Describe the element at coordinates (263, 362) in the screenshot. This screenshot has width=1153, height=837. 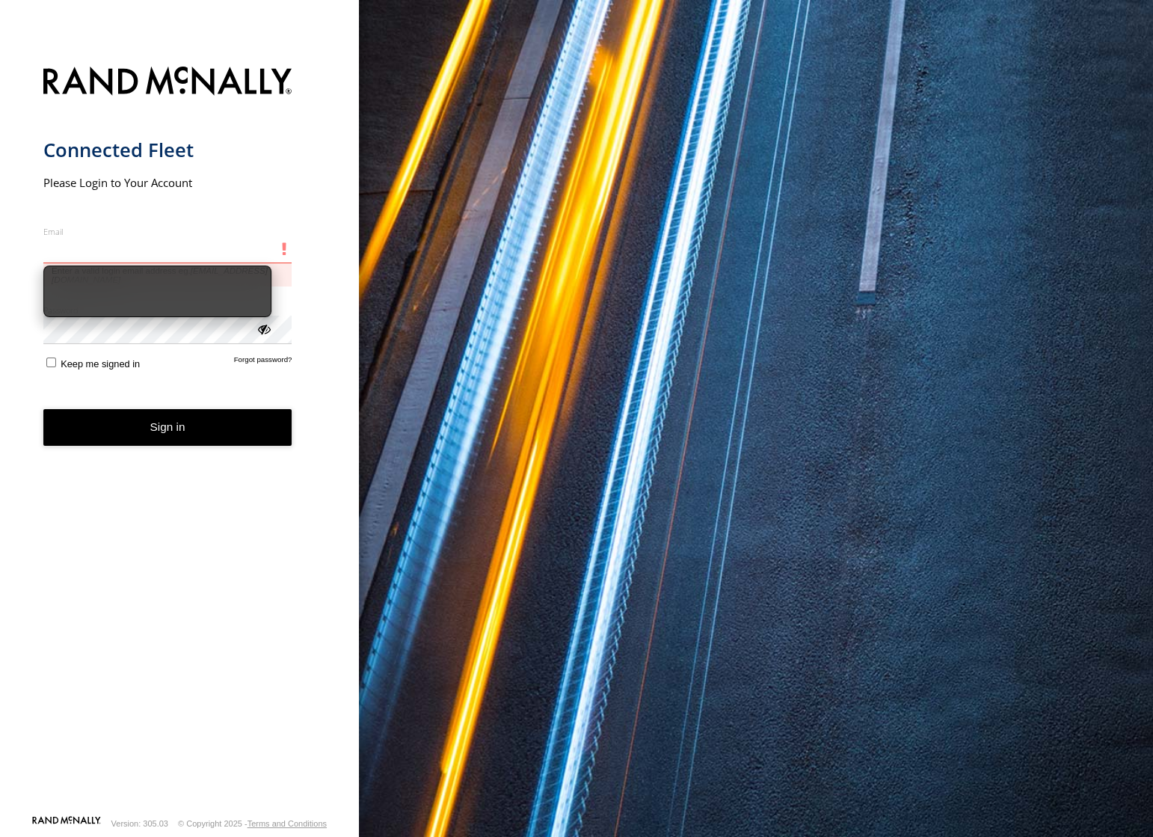
I see `a: Forgot password?` at that location.